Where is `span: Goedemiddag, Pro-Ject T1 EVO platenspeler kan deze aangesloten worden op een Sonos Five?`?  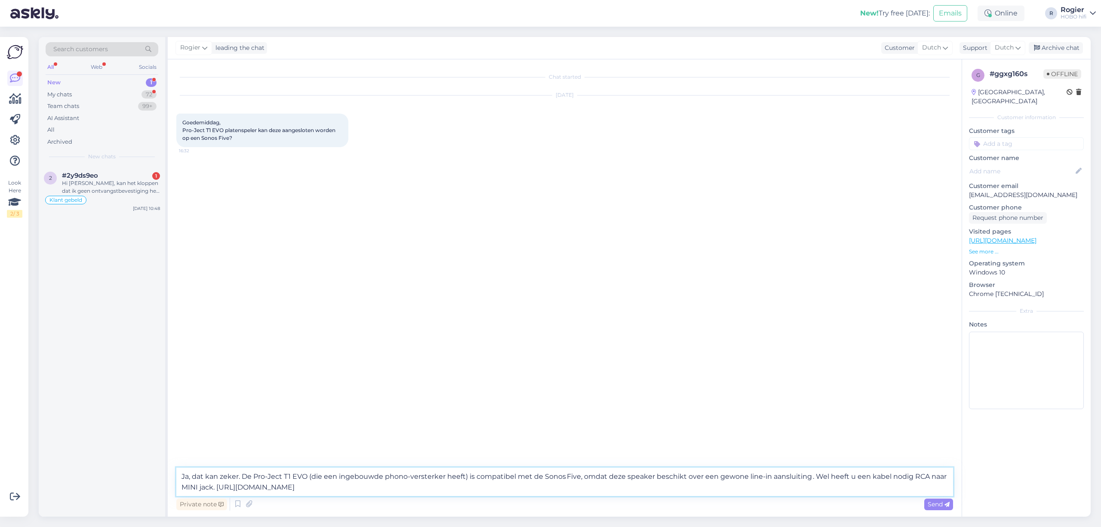
span: Goedemiddag, Pro-Ject T1 EVO platenspeler kan deze aangesloten worden op een Sonos Five? is located at coordinates (259, 130).